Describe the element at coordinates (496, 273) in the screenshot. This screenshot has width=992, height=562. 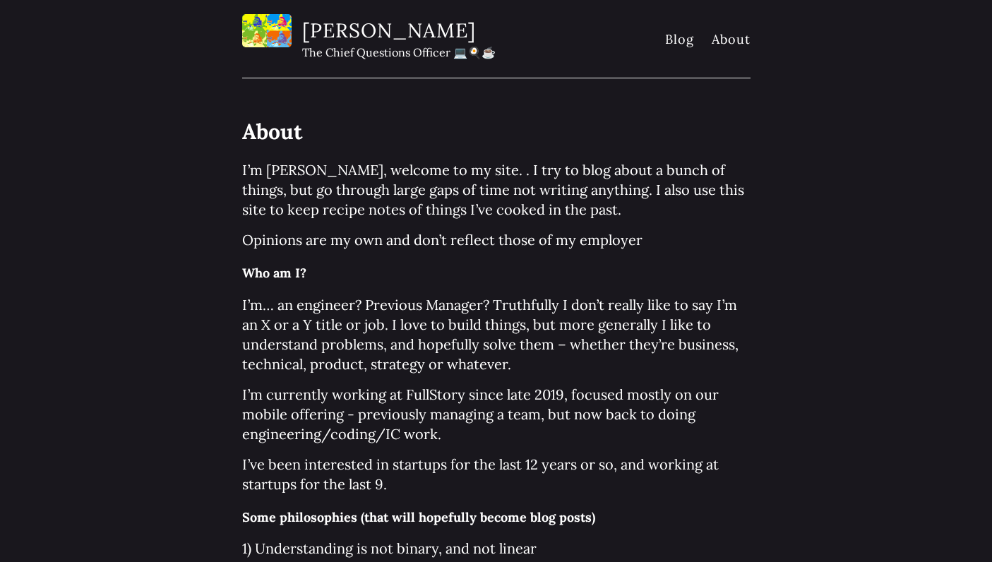
I see `h4: Who am I?` at that location.